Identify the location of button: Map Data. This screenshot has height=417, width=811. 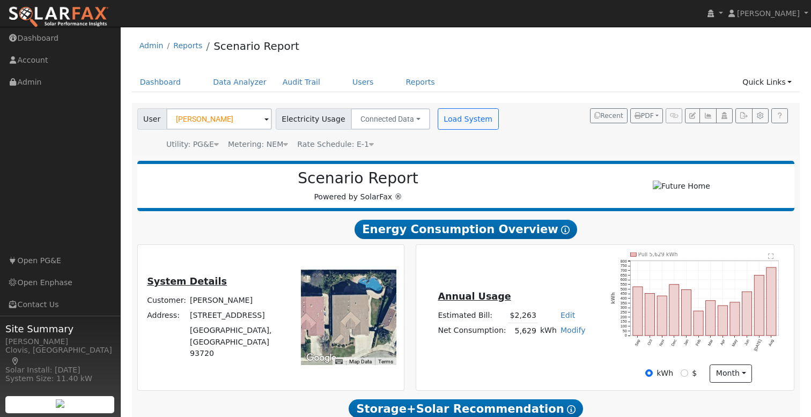
(360, 362).